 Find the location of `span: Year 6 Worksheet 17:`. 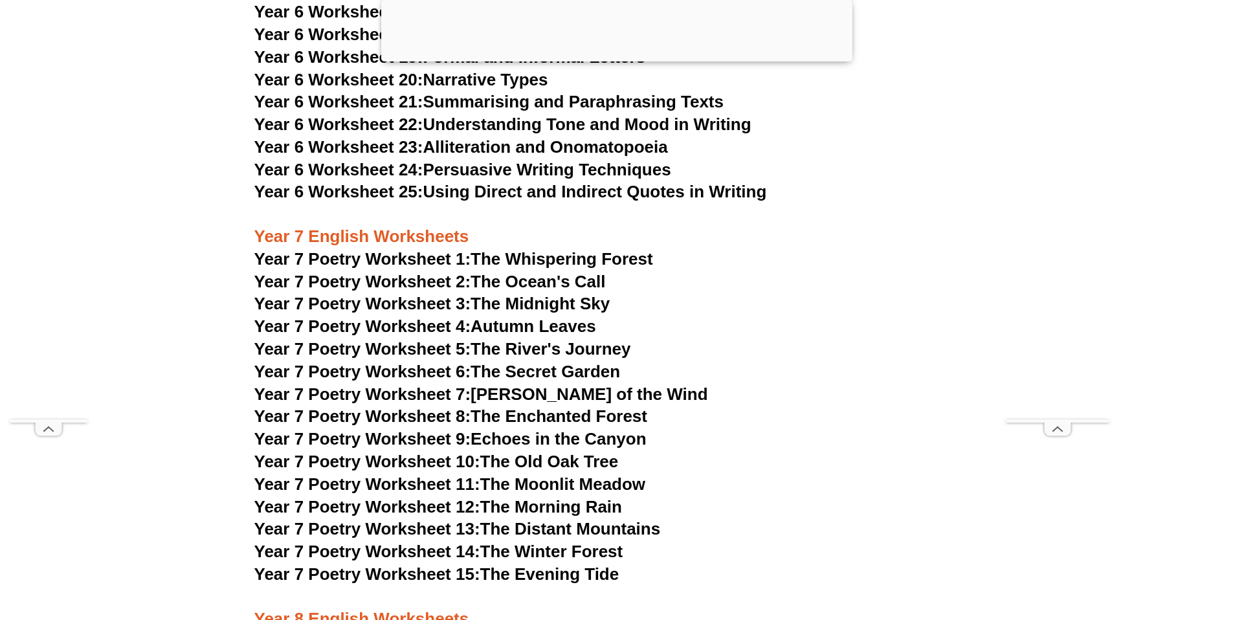

span: Year 6 Worksheet 17: is located at coordinates (338, 12).